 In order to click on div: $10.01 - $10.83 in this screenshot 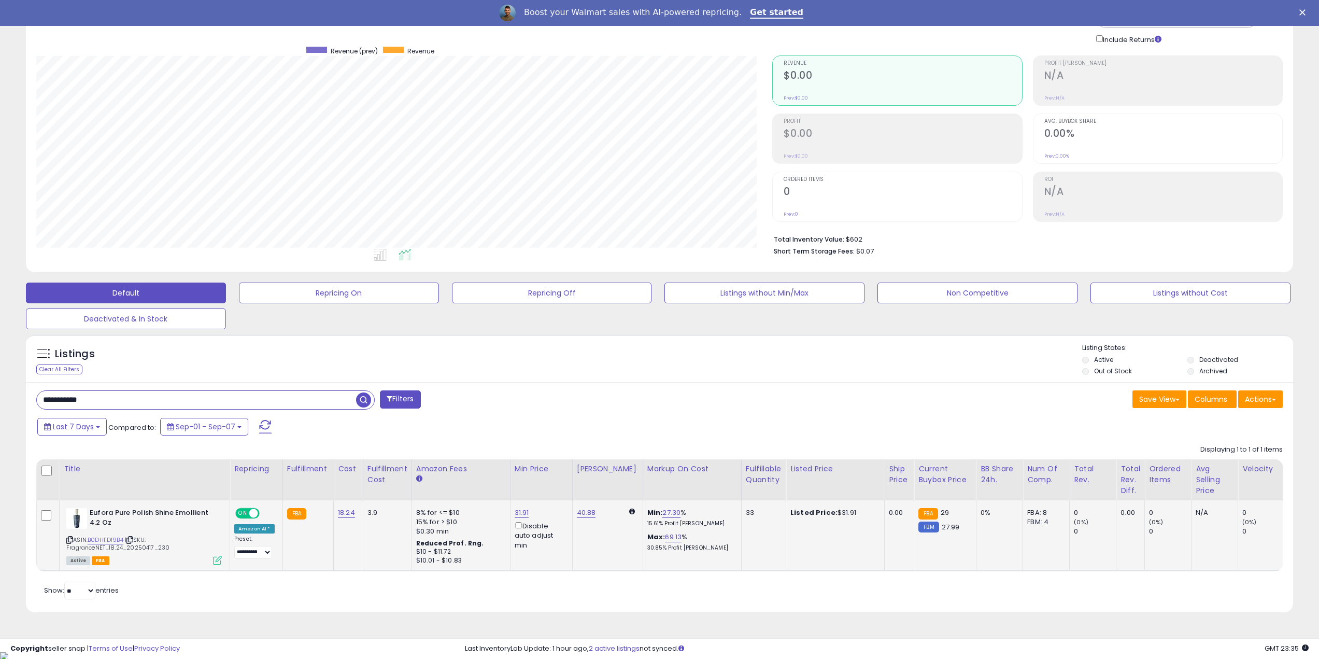, I will do `click(459, 560)`.